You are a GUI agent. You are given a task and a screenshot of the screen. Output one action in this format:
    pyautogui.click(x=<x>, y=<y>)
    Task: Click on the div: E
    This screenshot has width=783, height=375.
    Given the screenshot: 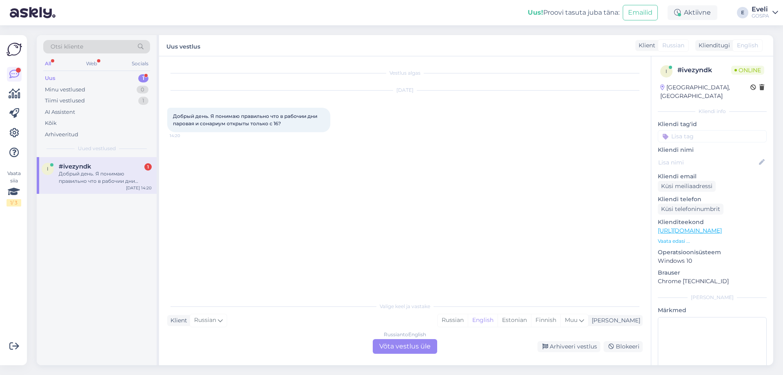 What is the action you would take?
    pyautogui.click(x=742, y=13)
    